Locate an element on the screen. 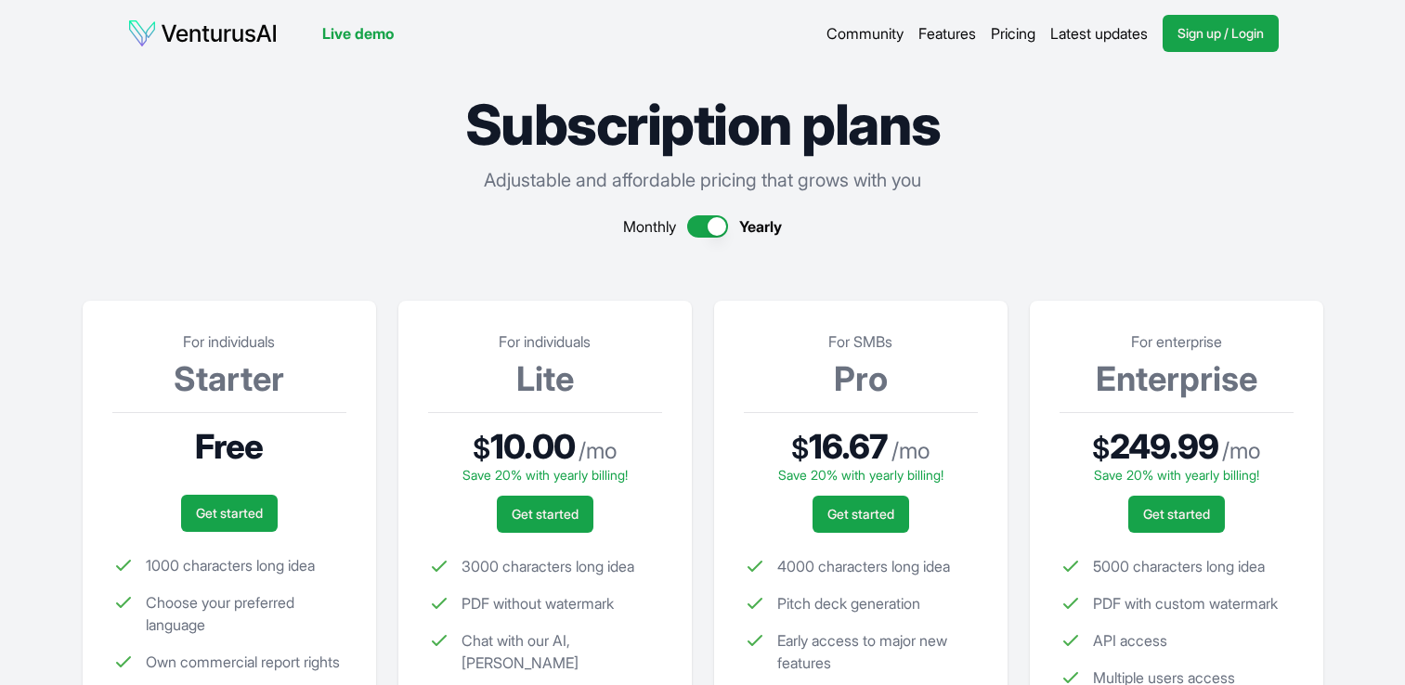 The width and height of the screenshot is (1405, 685). span: 5000 characters long idea is located at coordinates (1178, 566).